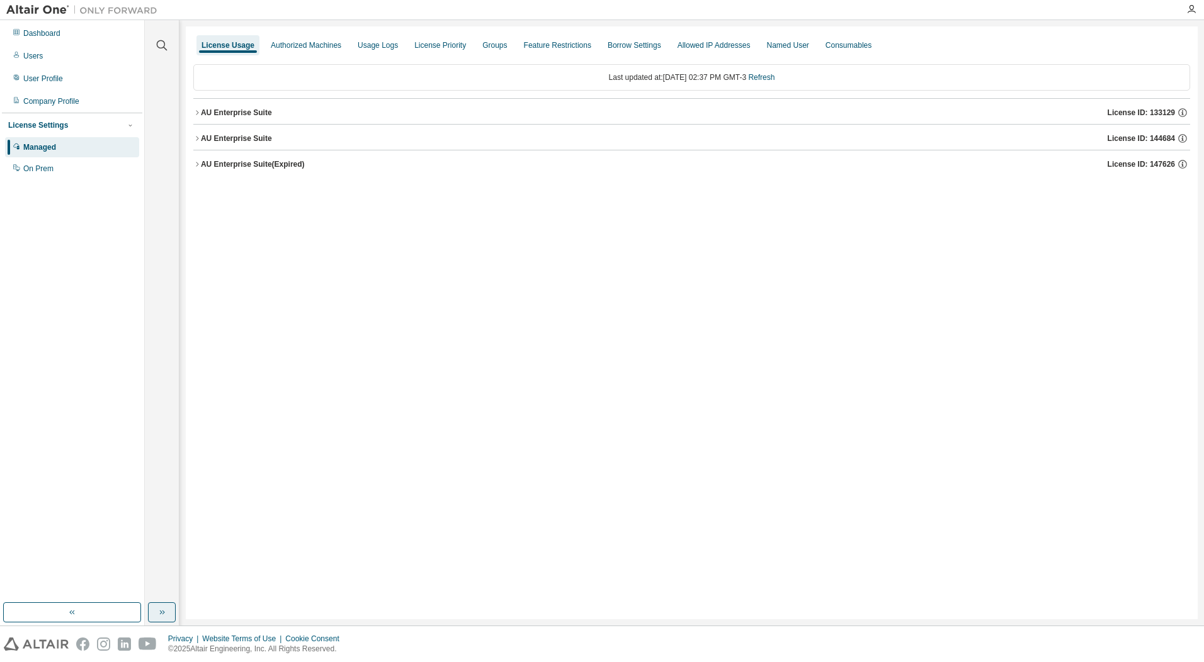  What do you see at coordinates (33, 56) in the screenshot?
I see `div: Users` at bounding box center [33, 56].